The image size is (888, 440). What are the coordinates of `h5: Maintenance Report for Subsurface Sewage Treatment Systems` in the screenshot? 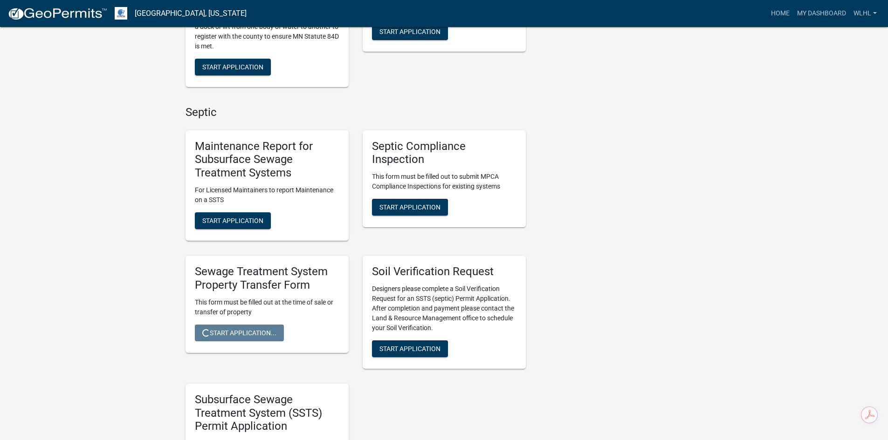 It's located at (267, 160).